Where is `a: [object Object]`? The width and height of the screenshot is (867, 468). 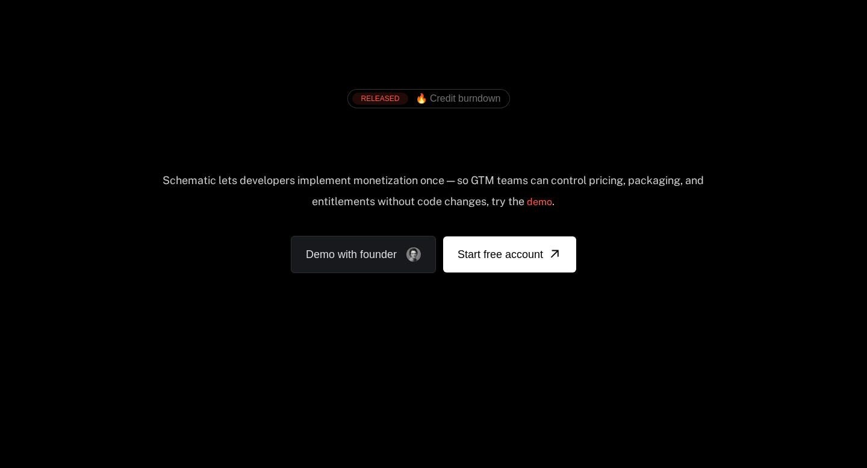 a: [object Object] is located at coordinates (509, 255).